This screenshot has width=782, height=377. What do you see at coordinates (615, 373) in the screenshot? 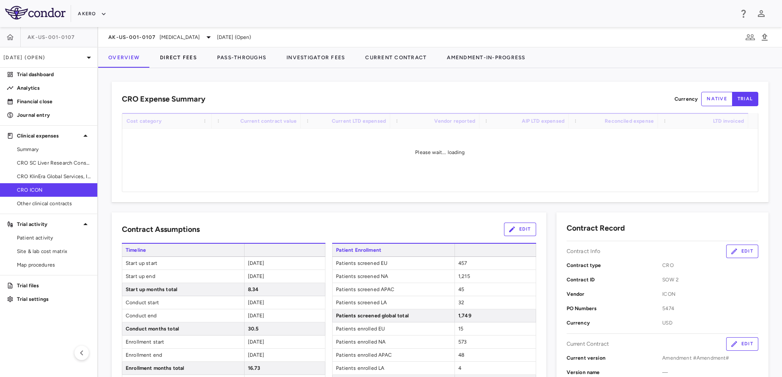
I see `p: Version name` at bounding box center [615, 373].